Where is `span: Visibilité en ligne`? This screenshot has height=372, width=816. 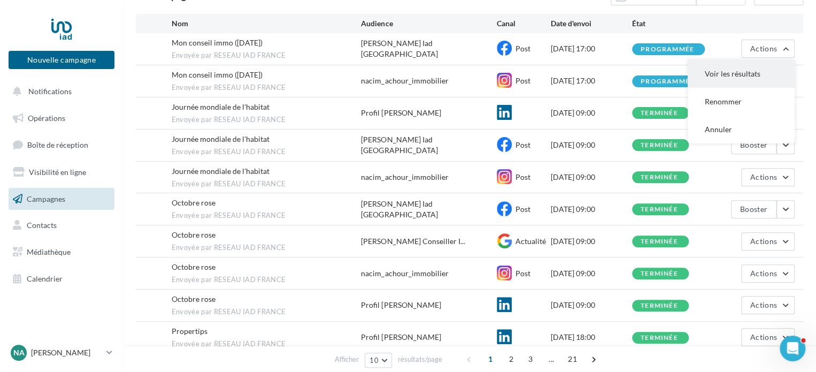
span: Visibilité en ligne is located at coordinates (57, 172).